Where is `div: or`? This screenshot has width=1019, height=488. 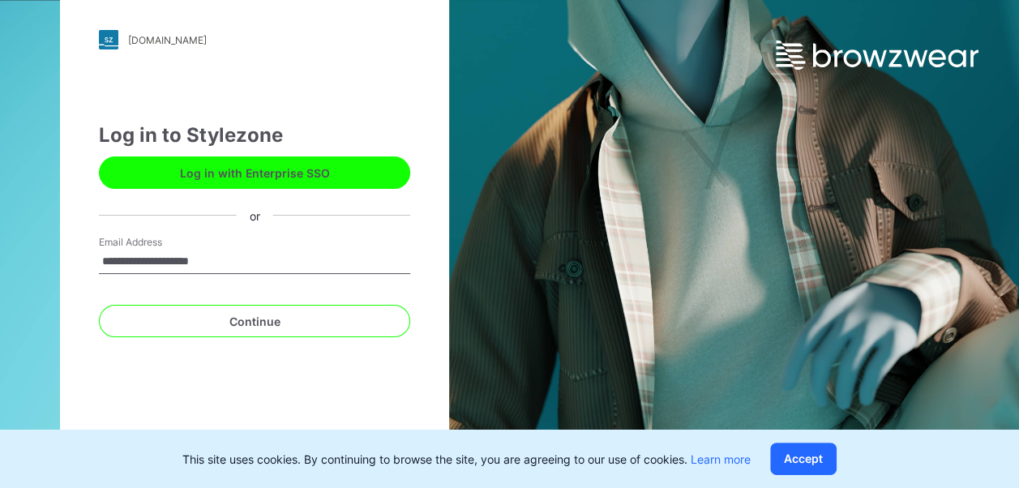 div: or is located at coordinates (254, 215).